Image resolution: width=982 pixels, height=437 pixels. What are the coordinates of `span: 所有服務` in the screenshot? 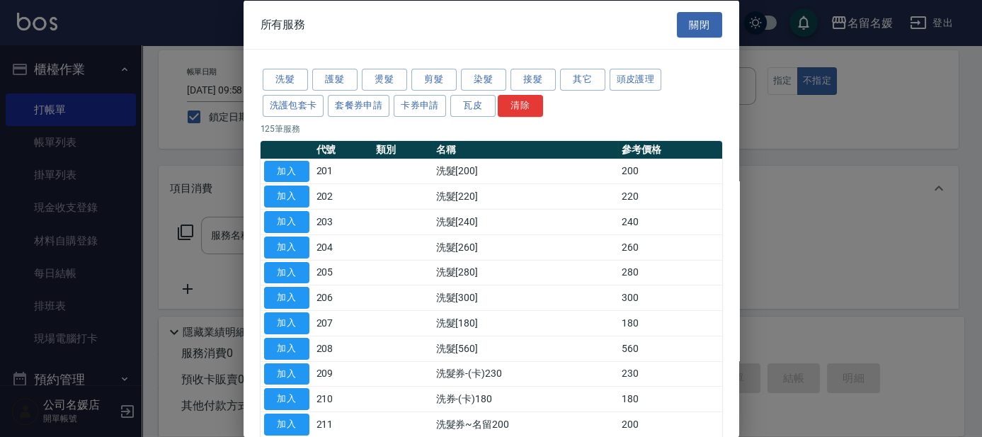 It's located at (283, 24).